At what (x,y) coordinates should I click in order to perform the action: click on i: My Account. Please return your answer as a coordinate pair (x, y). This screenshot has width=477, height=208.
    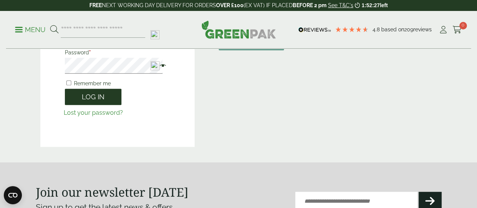
    Looking at the image, I should click on (443, 30).